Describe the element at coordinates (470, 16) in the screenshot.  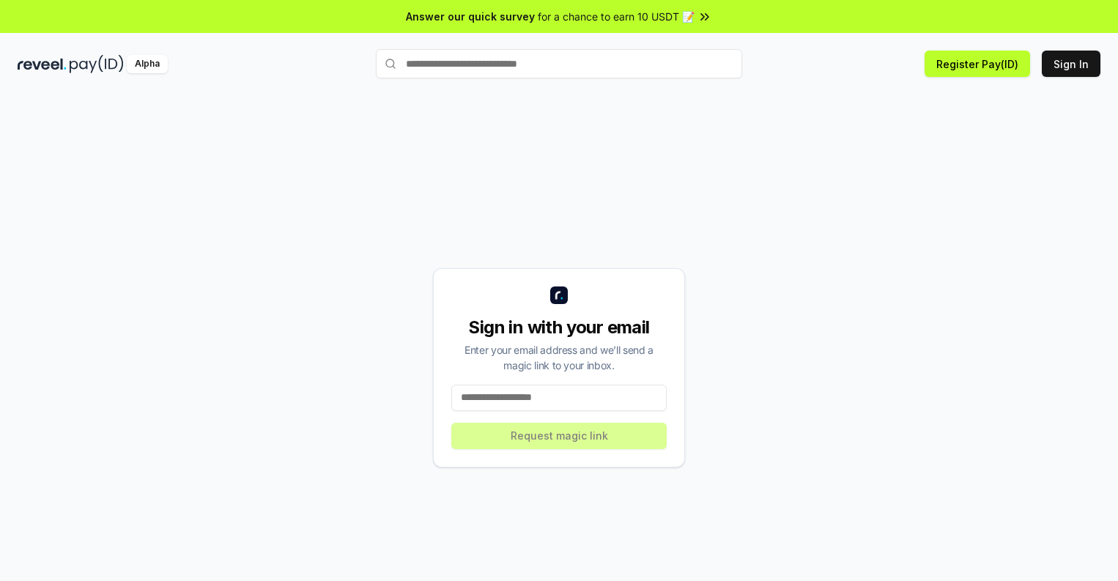
I see `span: Answer our quick survey` at that location.